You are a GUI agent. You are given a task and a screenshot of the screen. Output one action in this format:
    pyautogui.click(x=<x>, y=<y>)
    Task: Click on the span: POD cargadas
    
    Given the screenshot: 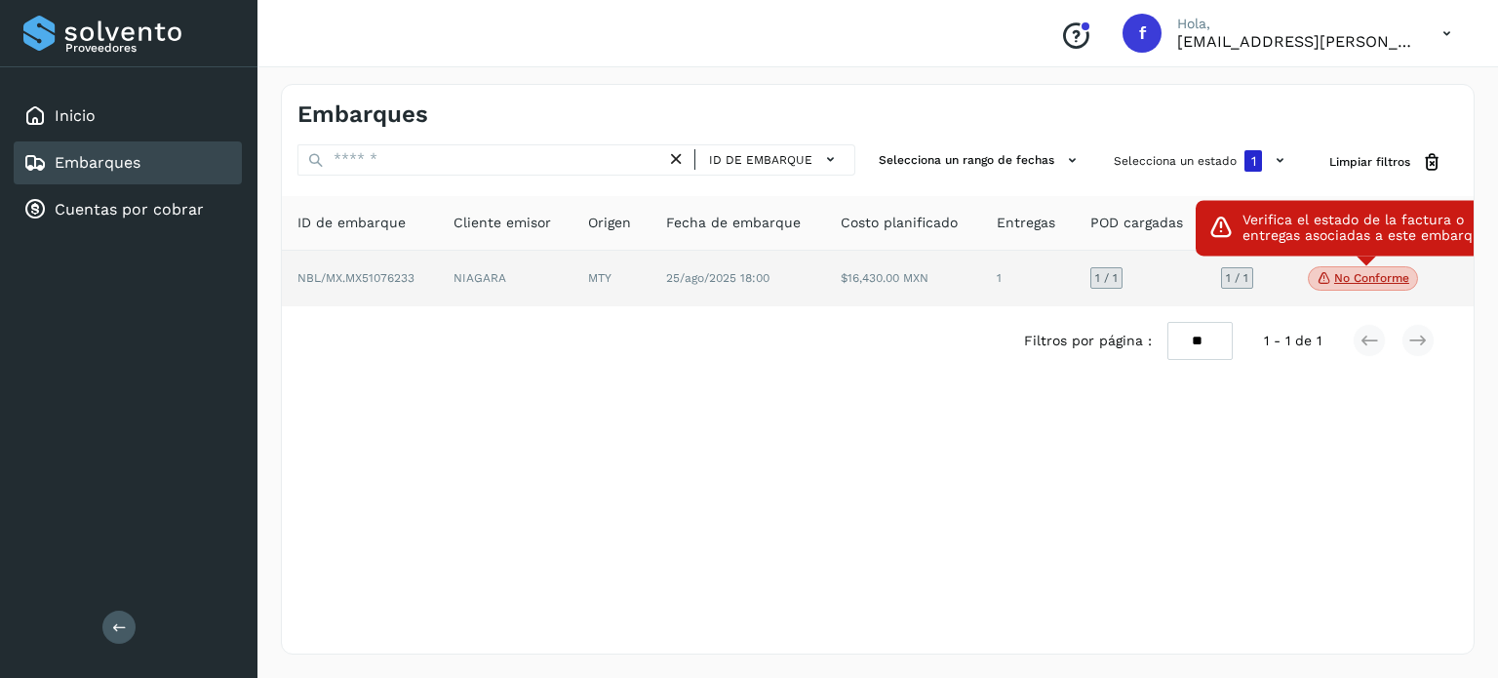 What is the action you would take?
    pyautogui.click(x=1136, y=222)
    